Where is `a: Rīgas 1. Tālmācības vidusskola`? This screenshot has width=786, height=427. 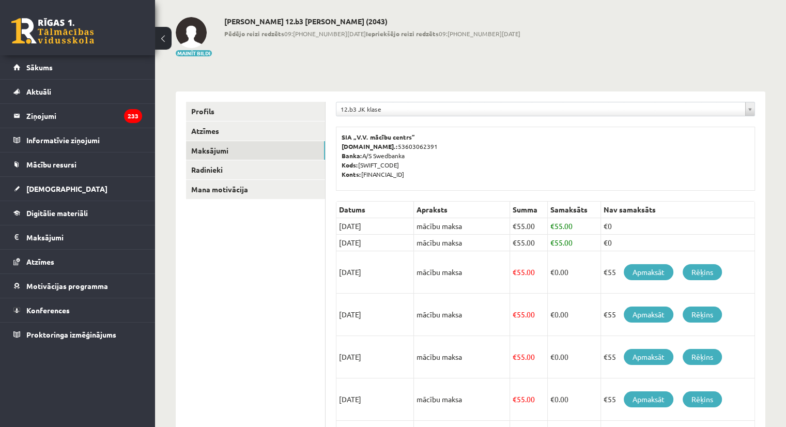 a: Rīgas 1. Tālmācības vidusskola is located at coordinates (53, 31).